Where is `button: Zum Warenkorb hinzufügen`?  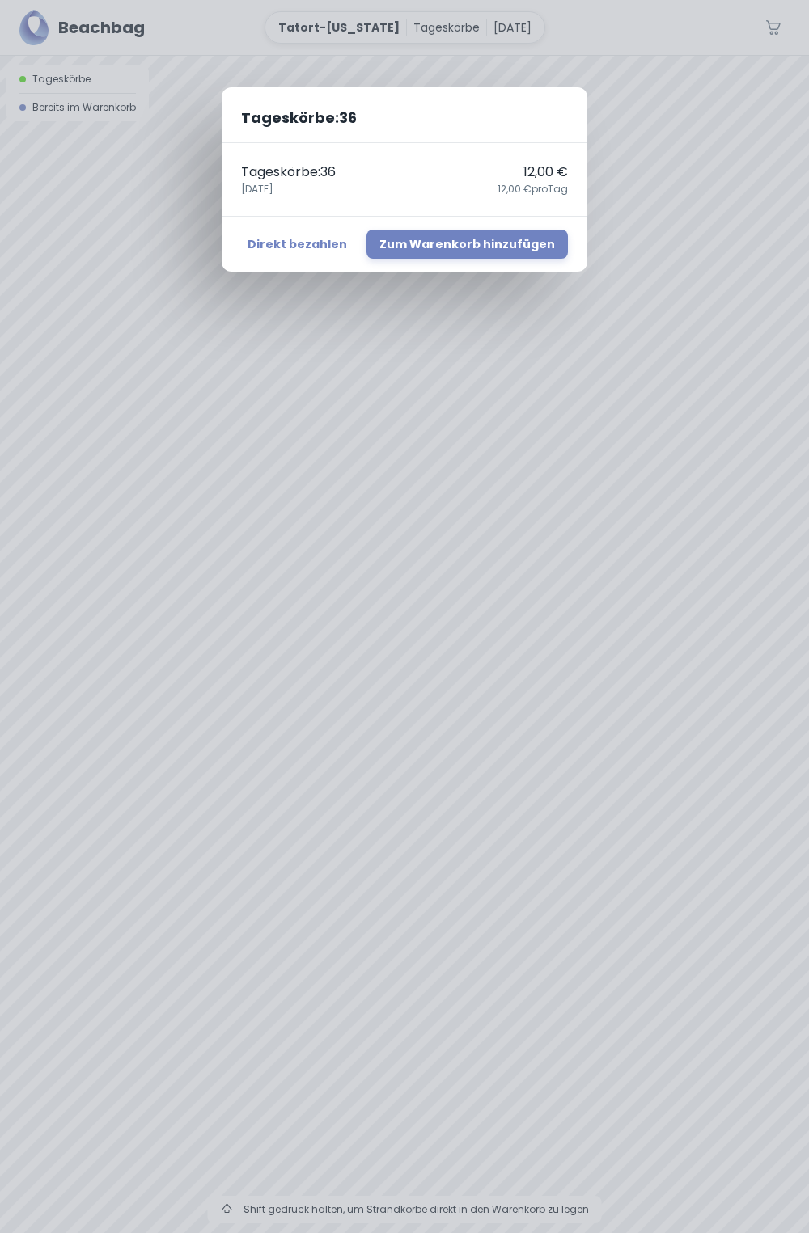
button: Zum Warenkorb hinzufügen is located at coordinates (467, 244).